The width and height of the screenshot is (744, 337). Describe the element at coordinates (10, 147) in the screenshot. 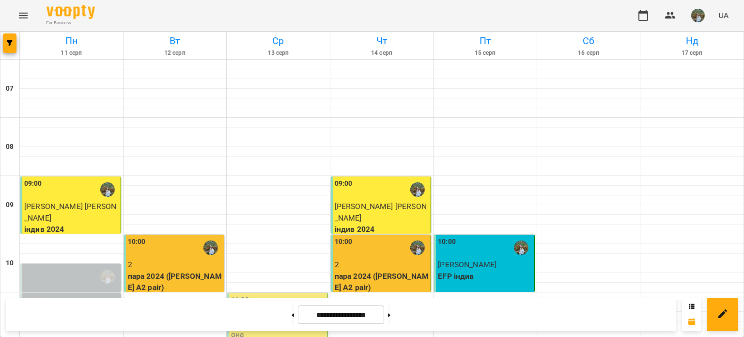

I see `h6: 08` at that location.